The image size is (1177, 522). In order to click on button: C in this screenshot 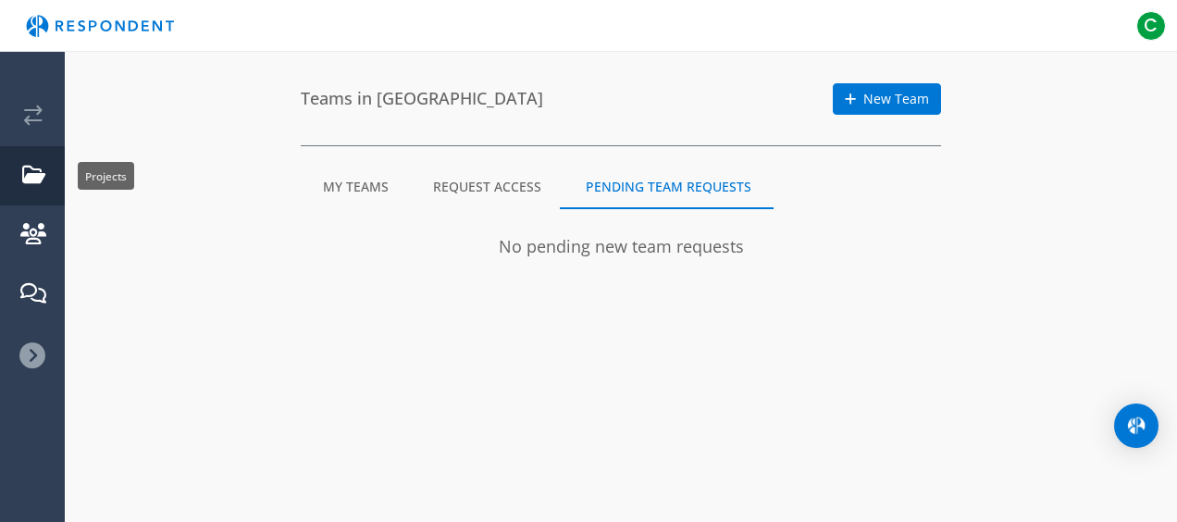, I will do `click(1151, 26)`.